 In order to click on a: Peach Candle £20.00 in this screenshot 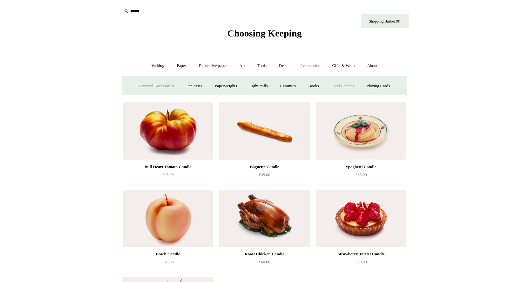, I will do `click(168, 264)`.